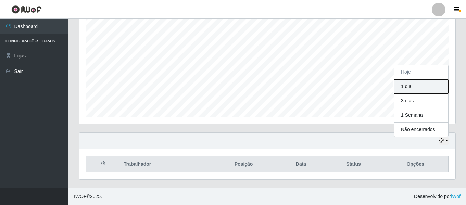 This screenshot has height=205, width=466. I want to click on th: Opções, so click(416, 165).